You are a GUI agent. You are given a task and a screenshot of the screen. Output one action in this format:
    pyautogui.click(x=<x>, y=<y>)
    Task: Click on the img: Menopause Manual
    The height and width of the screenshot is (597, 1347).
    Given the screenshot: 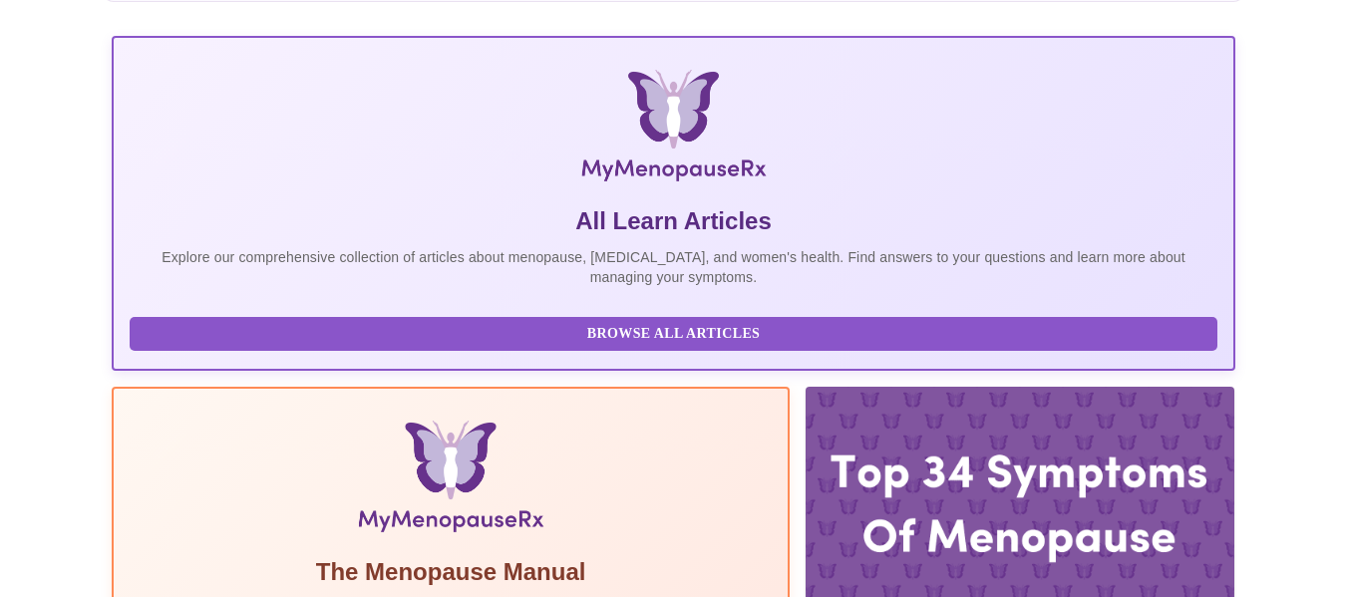 What is the action you would take?
    pyautogui.click(x=450, y=481)
    